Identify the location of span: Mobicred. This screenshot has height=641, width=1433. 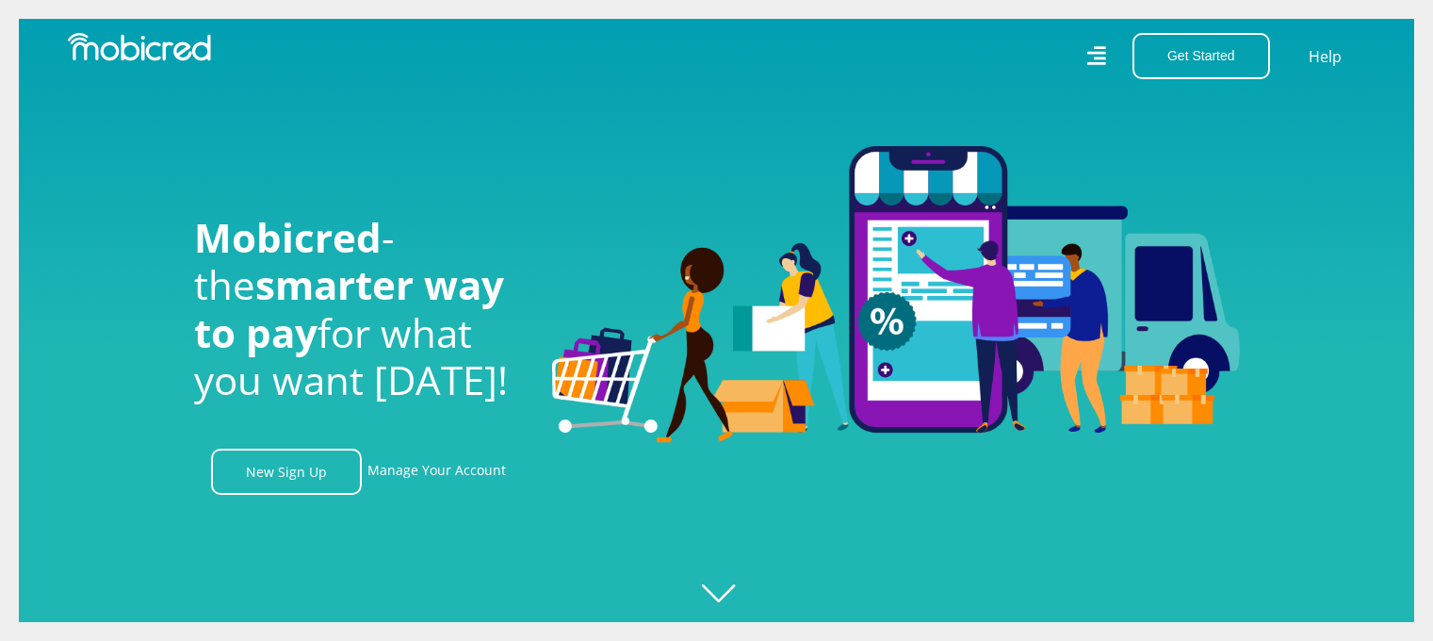
(287, 237).